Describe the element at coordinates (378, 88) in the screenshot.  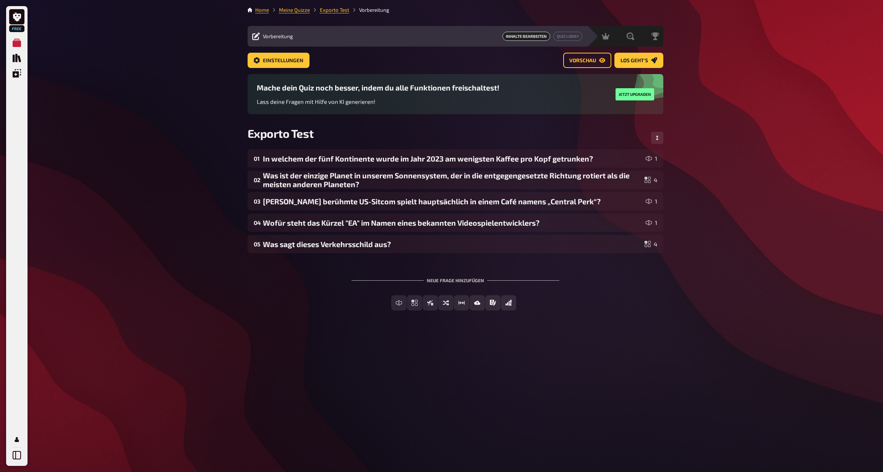
I see `h3: Mache dein Quiz noch besser, indem du alle Funktionen freischaltest!` at that location.